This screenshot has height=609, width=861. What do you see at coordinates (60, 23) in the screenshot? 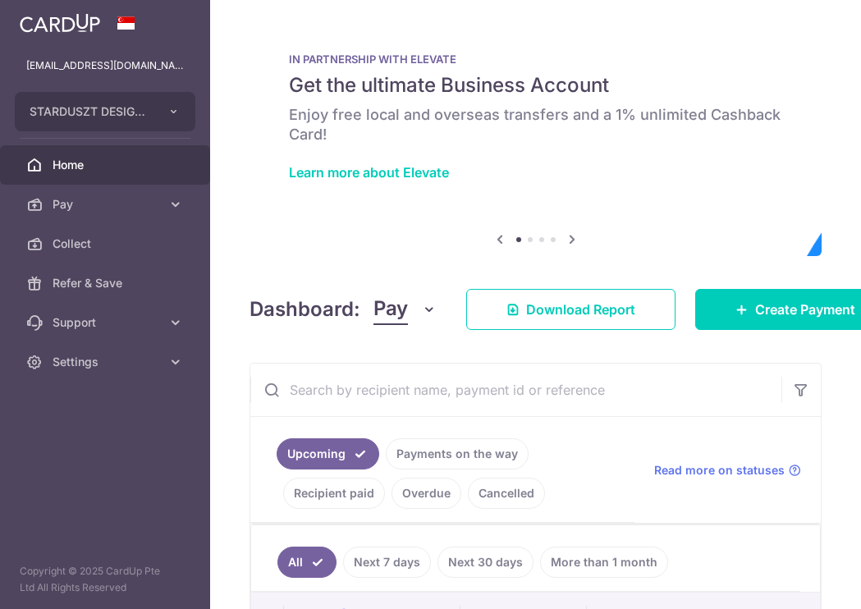
I see `img: CardUp` at bounding box center [60, 23].